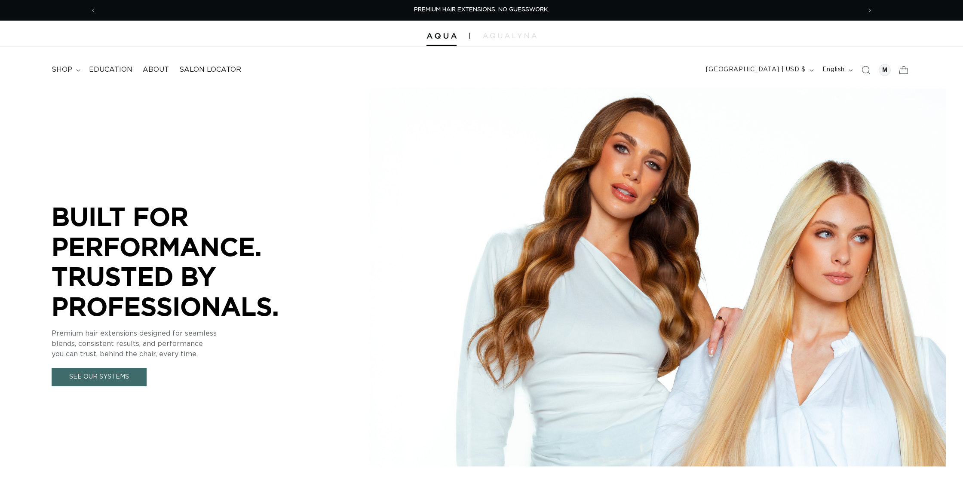  Describe the element at coordinates (156, 70) in the screenshot. I see `a: About` at that location.